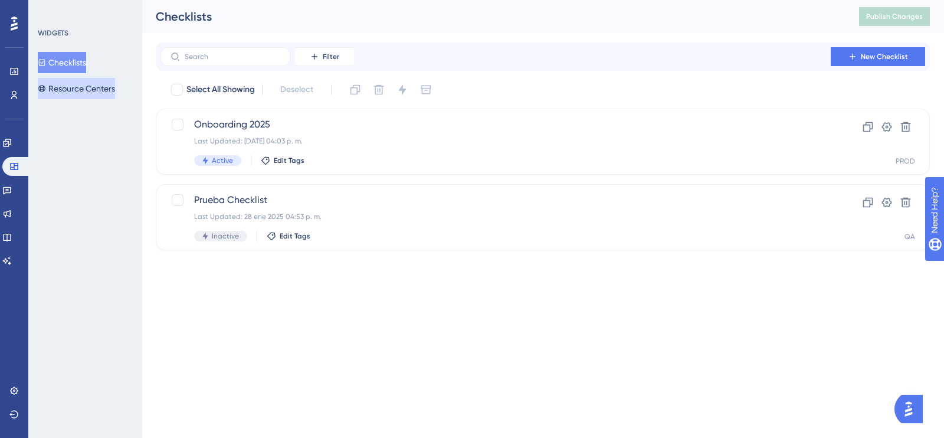 The height and width of the screenshot is (438, 944). What do you see at coordinates (51, 10) in the screenshot?
I see `span: Need Help?` at bounding box center [51, 10].